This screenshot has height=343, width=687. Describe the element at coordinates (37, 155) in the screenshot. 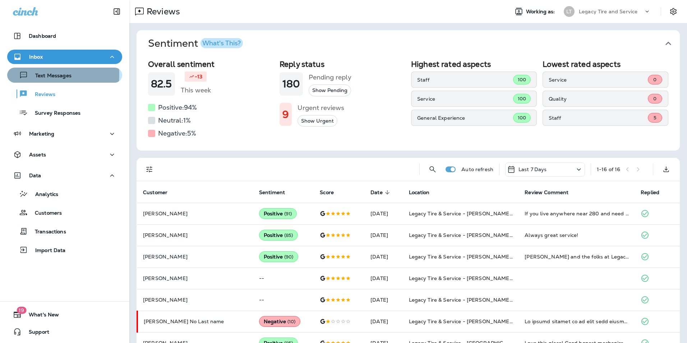

I see `p: Assets` at that location.